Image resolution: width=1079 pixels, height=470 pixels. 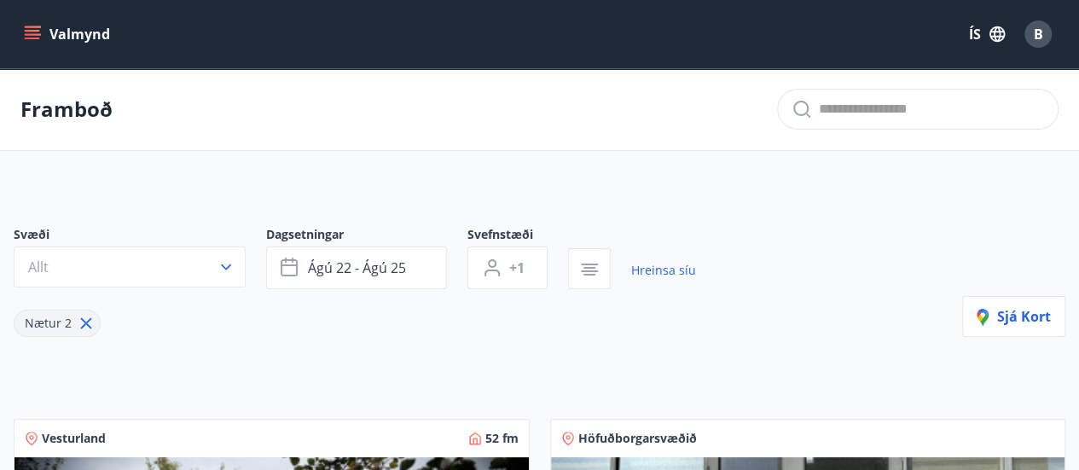 What do you see at coordinates (356, 268) in the screenshot?
I see `span: ágú 22 - ágú 25` at bounding box center [356, 268].